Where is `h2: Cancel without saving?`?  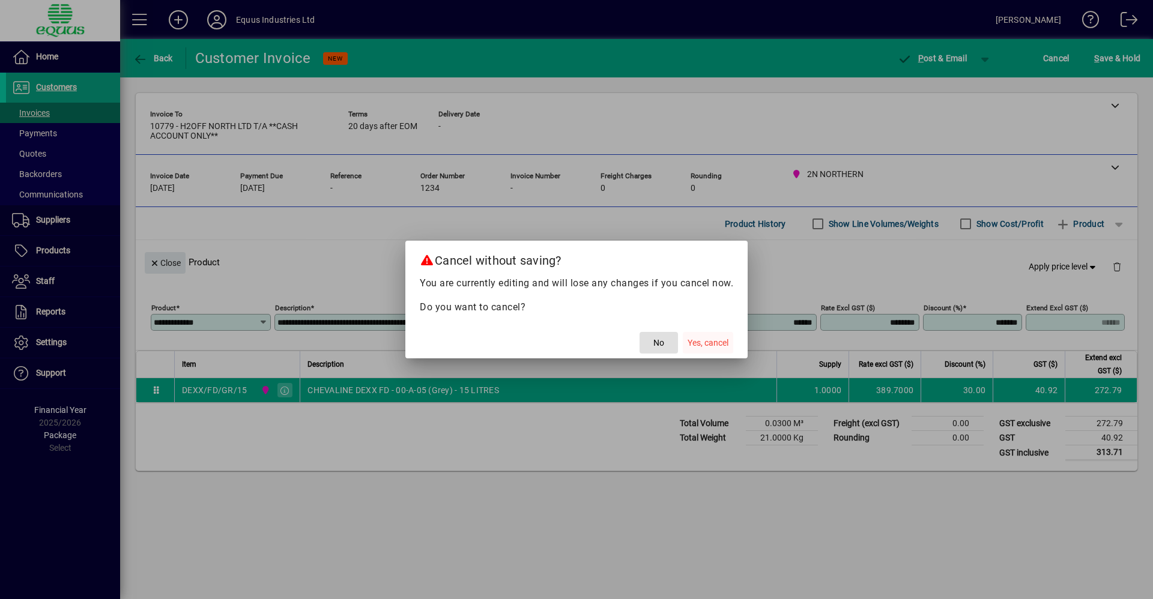
h2: Cancel without saving? is located at coordinates (576, 258).